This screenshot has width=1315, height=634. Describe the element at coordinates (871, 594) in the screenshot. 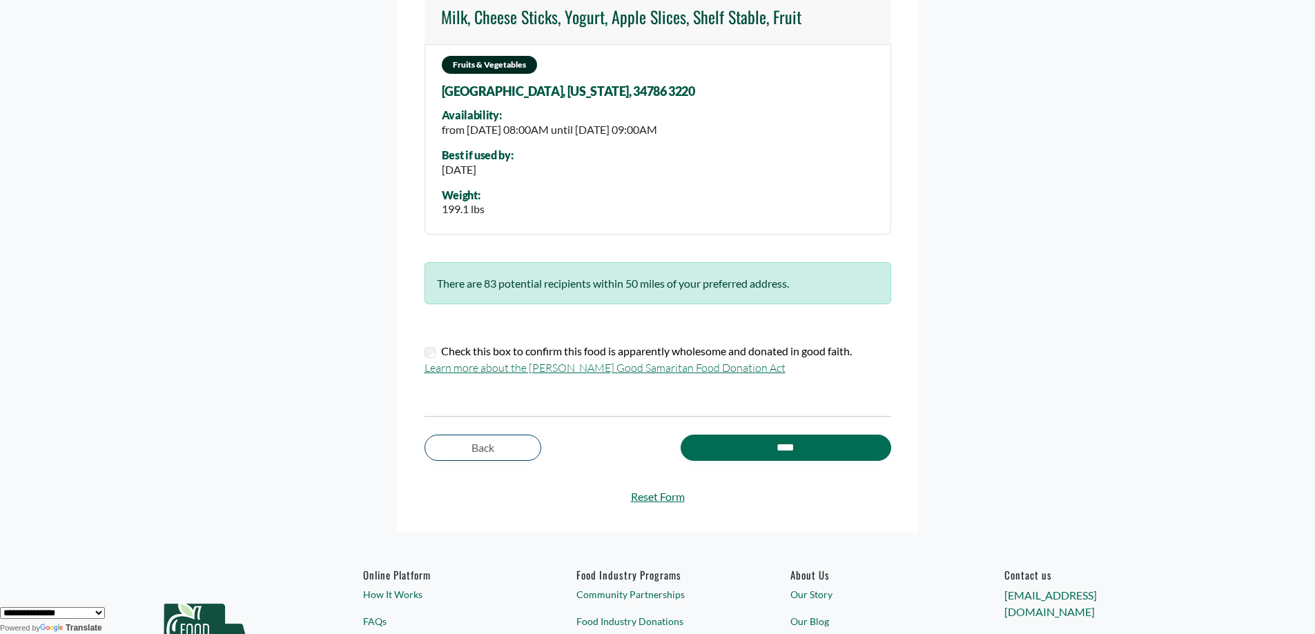

I see `a: Our Story` at that location.